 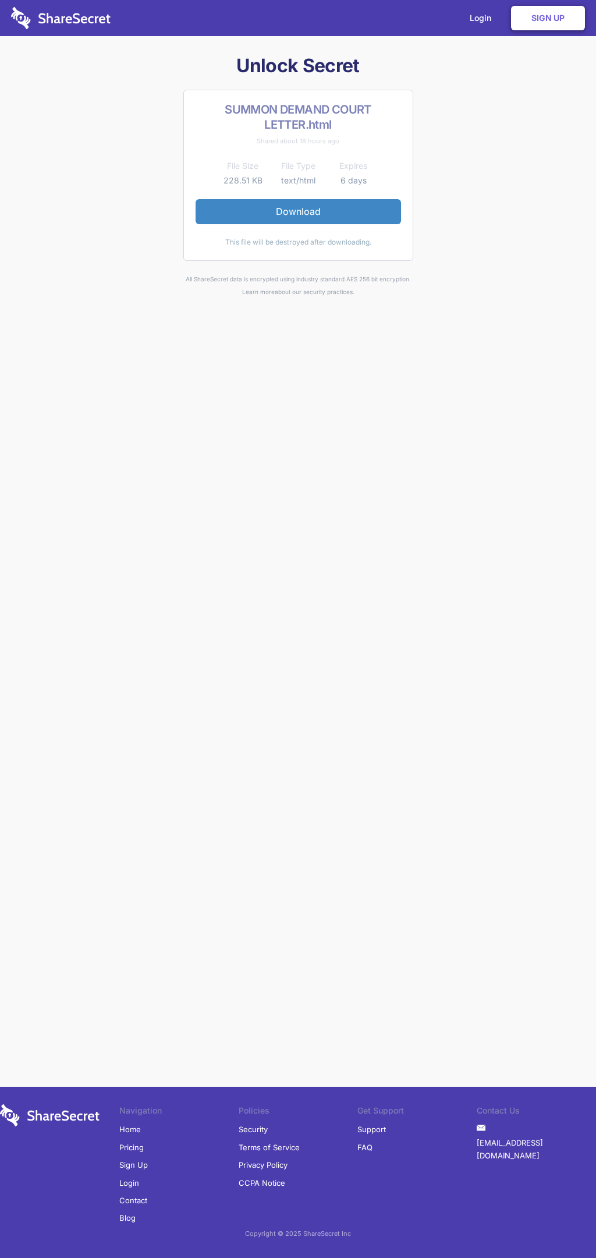 I want to click on th: File Size, so click(x=243, y=166).